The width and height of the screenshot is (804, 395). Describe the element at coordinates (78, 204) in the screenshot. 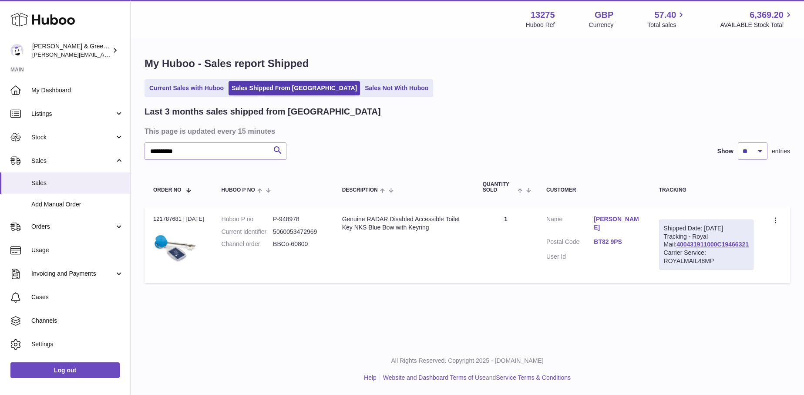

I see `span: Add Manual Order` at that location.